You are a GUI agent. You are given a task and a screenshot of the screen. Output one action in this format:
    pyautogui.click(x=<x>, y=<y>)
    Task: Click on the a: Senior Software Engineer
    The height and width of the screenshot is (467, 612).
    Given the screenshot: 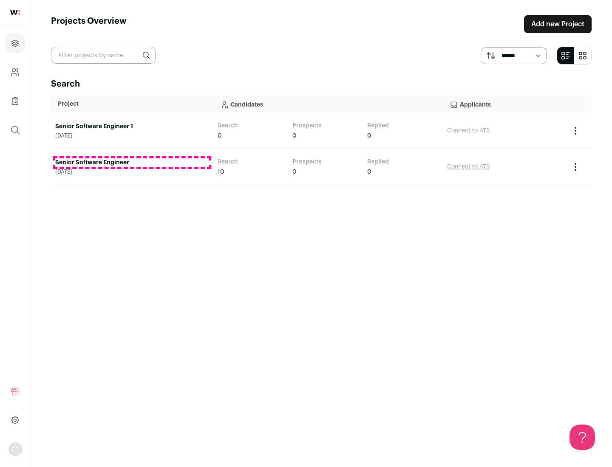 What is the action you would take?
    pyautogui.click(x=132, y=163)
    